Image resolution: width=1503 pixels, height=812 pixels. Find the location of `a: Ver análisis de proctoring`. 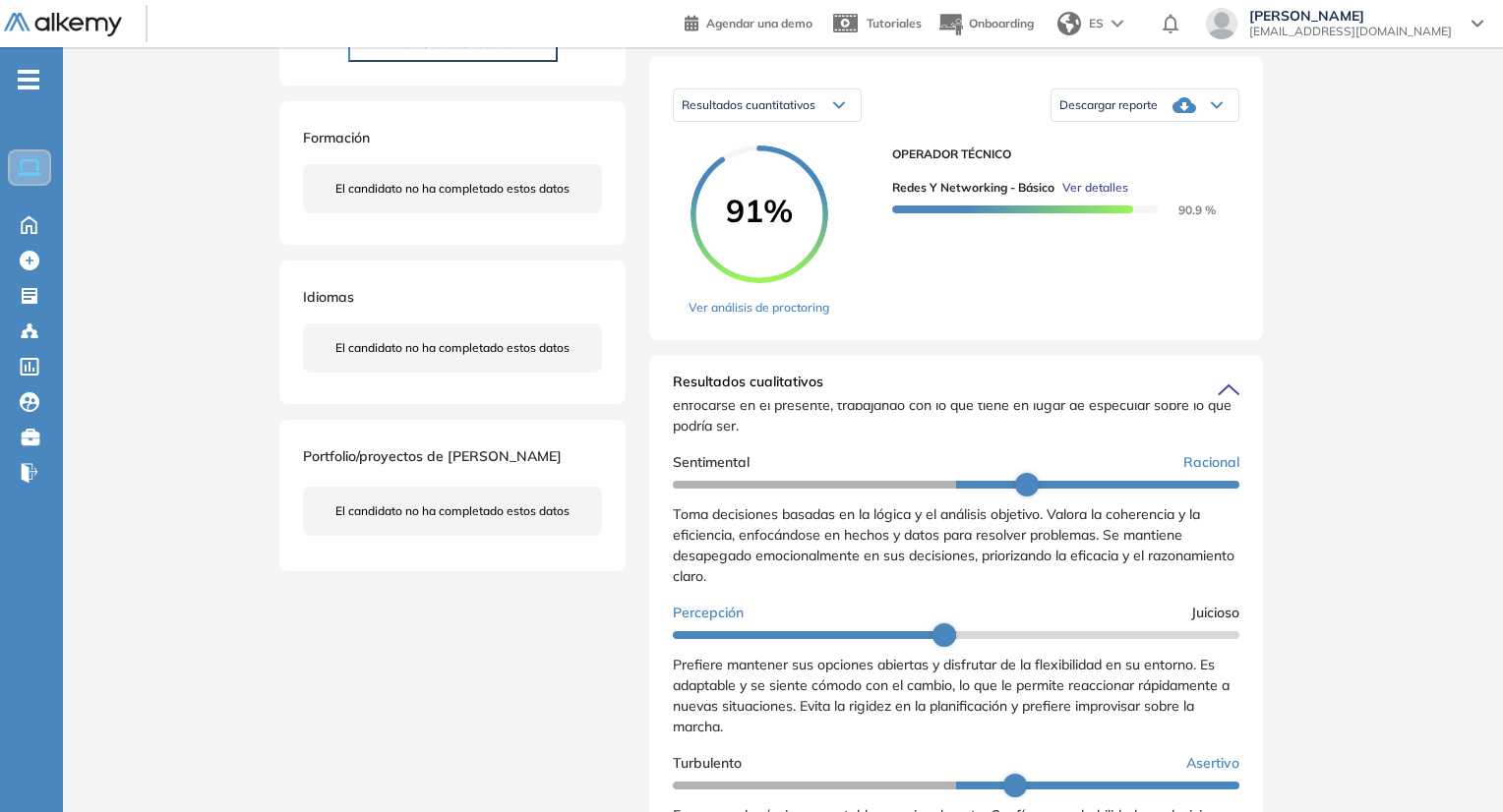

a: Ver análisis de proctoring is located at coordinates (758, 307).